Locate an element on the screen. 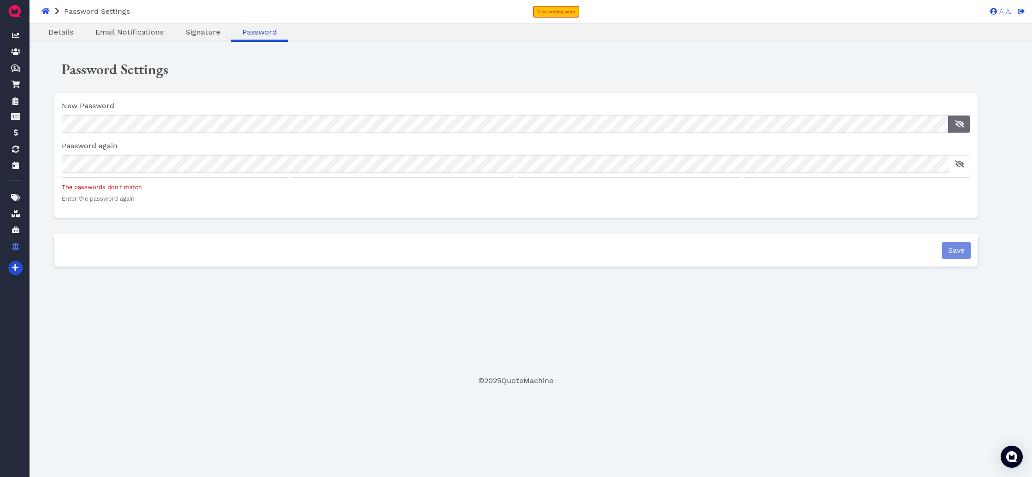 Image resolution: width=1032 pixels, height=477 pixels. span: Email Notifications is located at coordinates (129, 32).